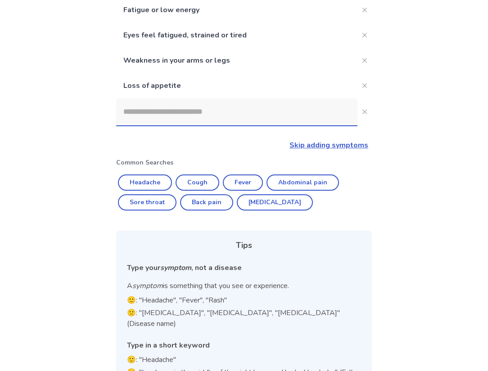 Image resolution: width=488 pixels, height=371 pixels. I want to click on div: Type in a short keyword, so click(244, 345).